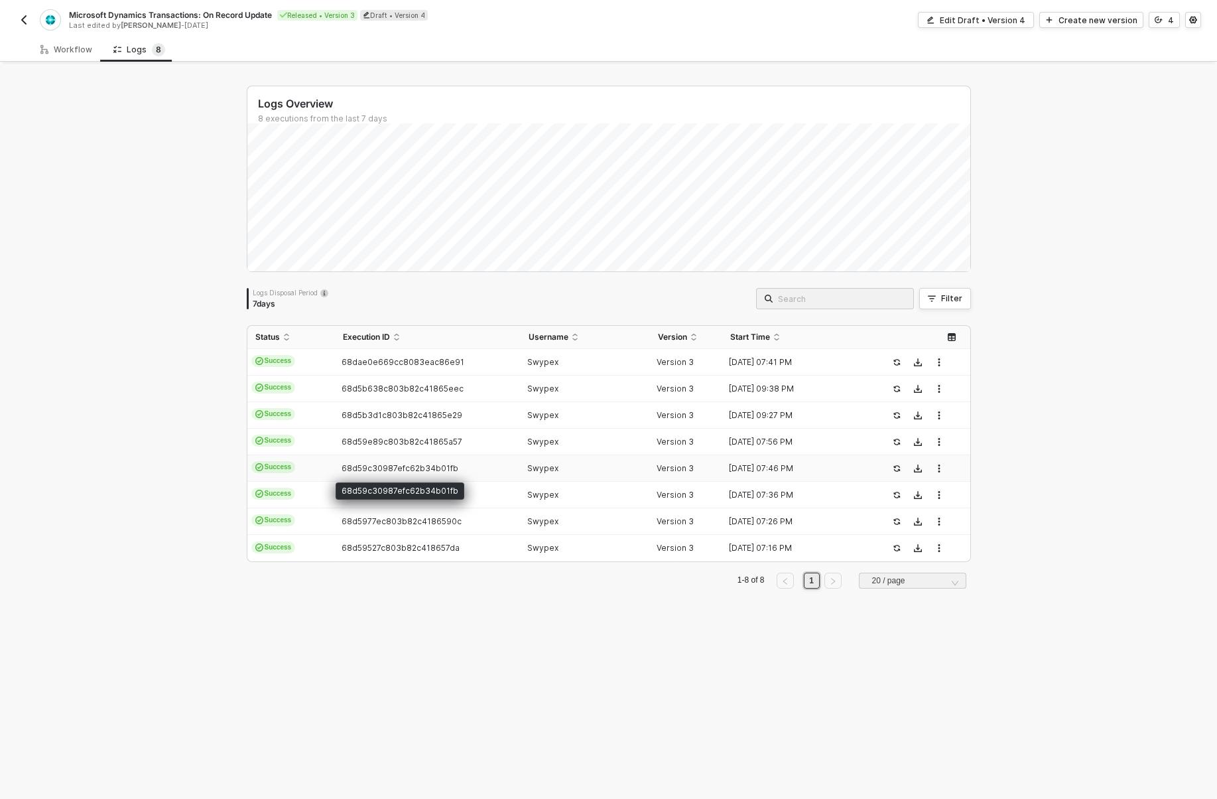 The image size is (1217, 799). I want to click on div: Page Size, so click(913, 583).